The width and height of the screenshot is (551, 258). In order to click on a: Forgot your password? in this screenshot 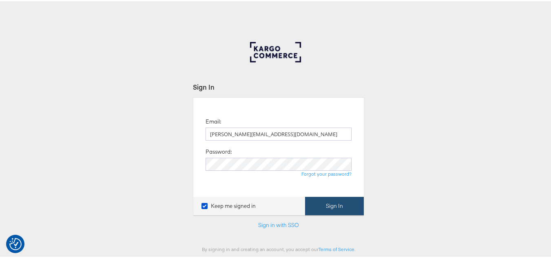, I will do `click(326, 172)`.